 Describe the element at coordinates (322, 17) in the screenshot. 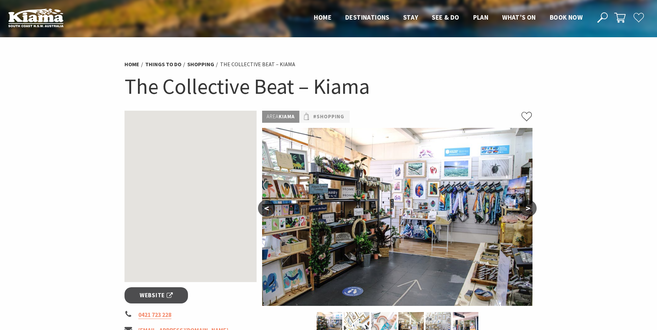

I see `span: Home` at that location.